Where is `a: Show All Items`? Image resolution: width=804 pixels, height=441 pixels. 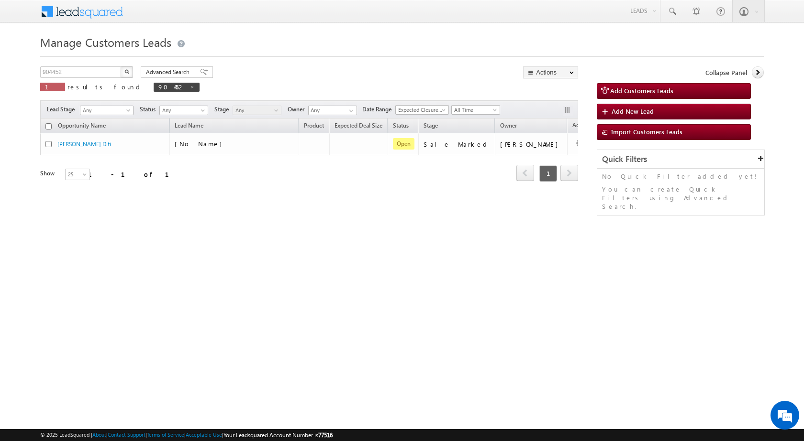 a: Show All Items is located at coordinates (350, 111).